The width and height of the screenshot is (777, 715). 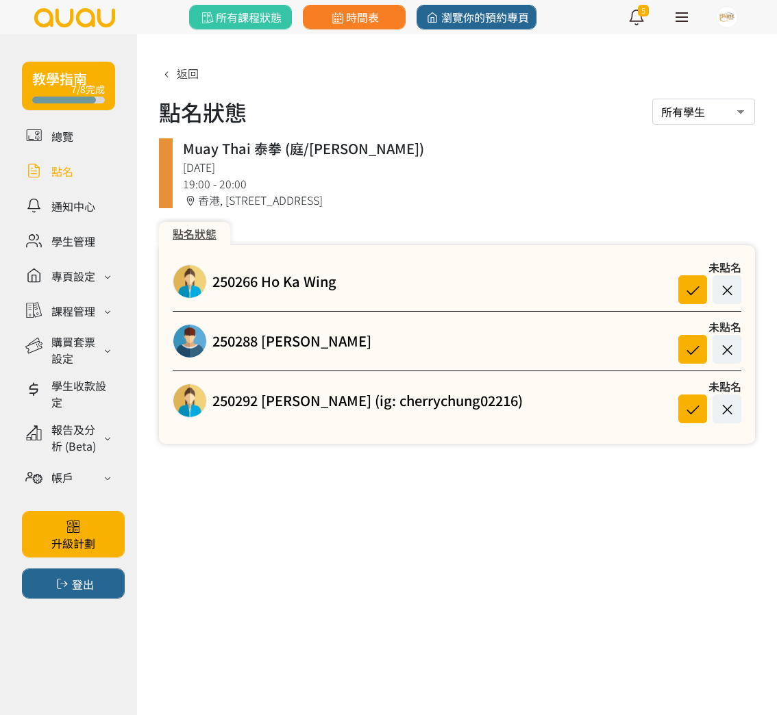 I want to click on a: 所有課程狀態, so click(x=240, y=17).